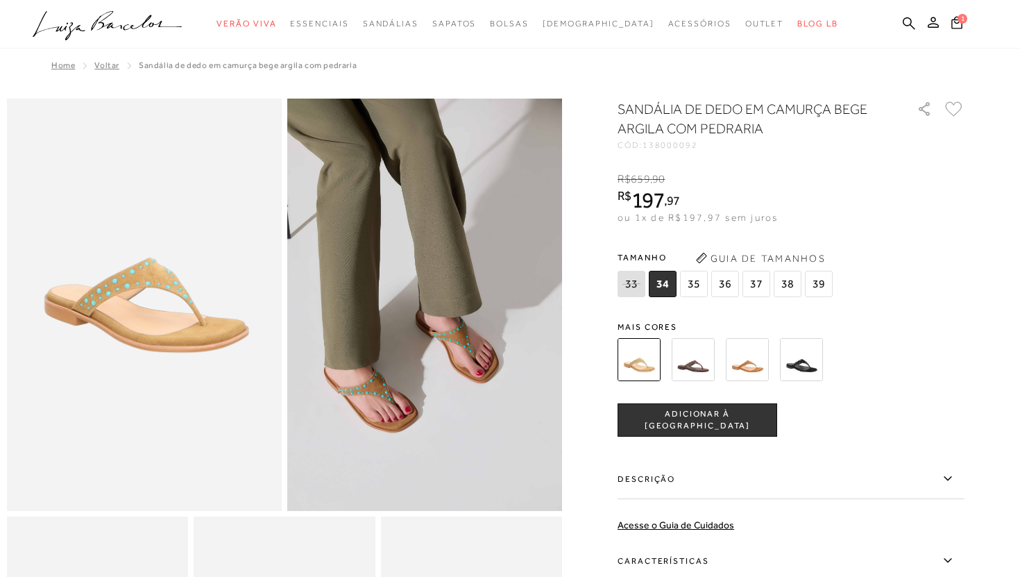 This screenshot has width=1020, height=577. Describe the element at coordinates (765, 24) in the screenshot. I see `span: Outlet` at that location.